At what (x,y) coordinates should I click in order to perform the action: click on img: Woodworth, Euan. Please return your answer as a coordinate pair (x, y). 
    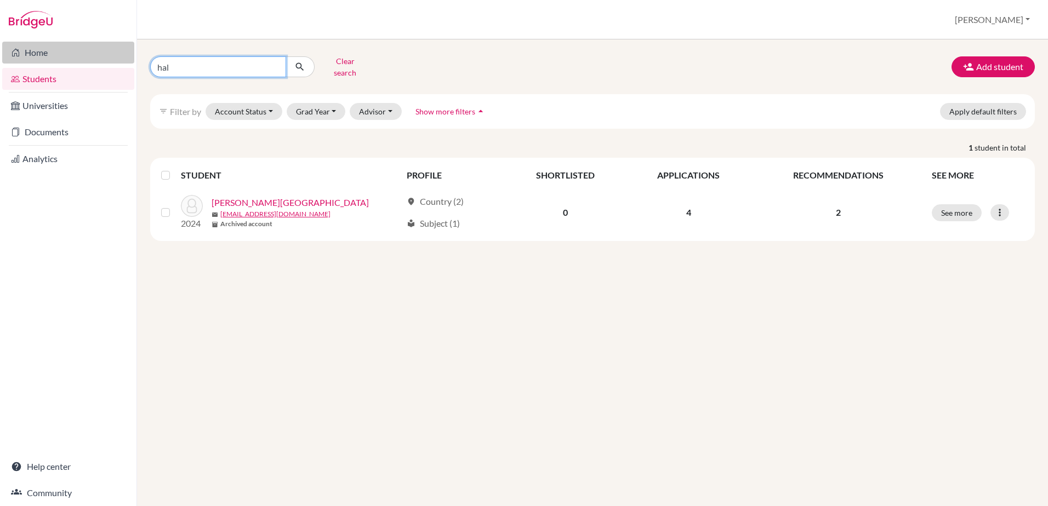
    Looking at the image, I should click on (192, 206).